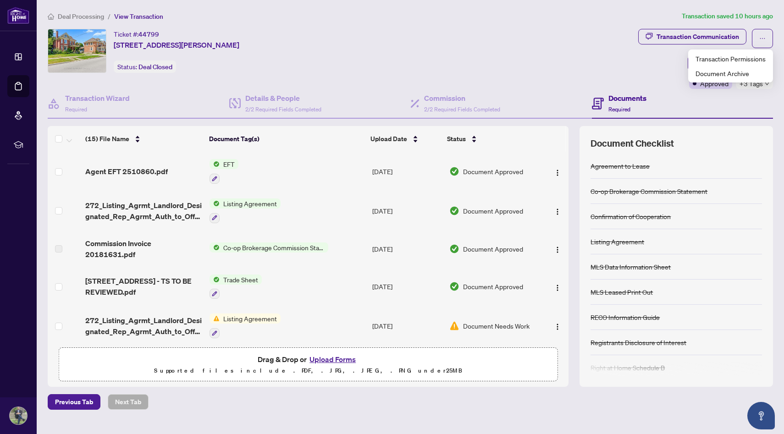  I want to click on span: Transaction Permissions, so click(730, 59).